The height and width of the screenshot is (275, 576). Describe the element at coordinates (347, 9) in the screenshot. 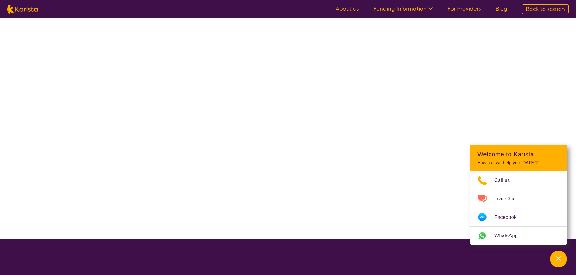

I see `a: About us` at that location.